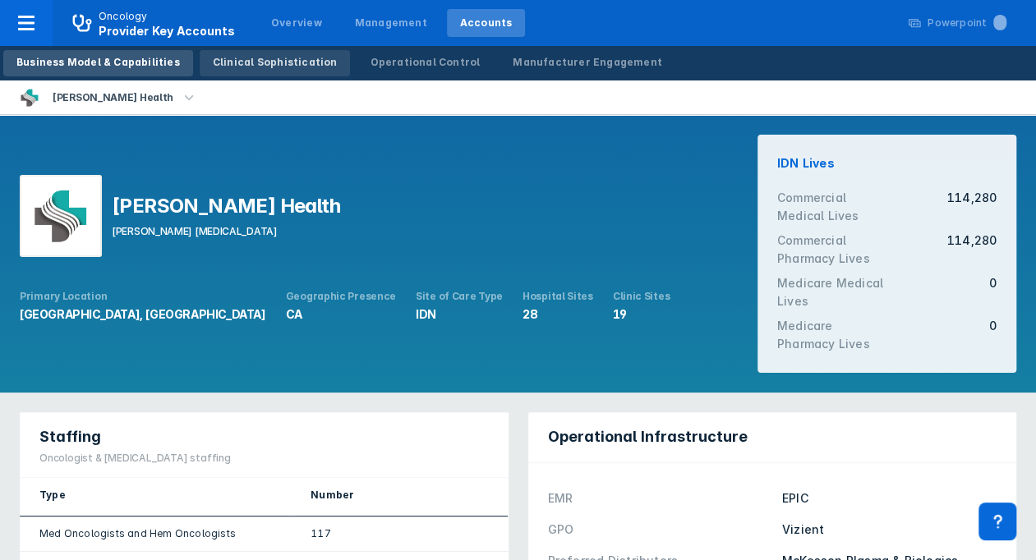 This screenshot has height=560, width=1036. What do you see at coordinates (832, 335) in the screenshot?
I see `div: Medicare Pharmacy Lives` at bounding box center [832, 335].